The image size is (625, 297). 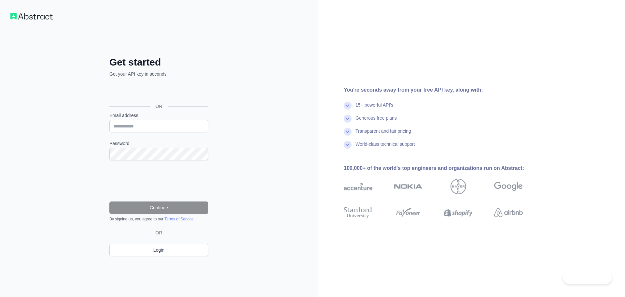 I want to click on div: You're seconds away from your free API key, along with:, so click(x=444, y=90).